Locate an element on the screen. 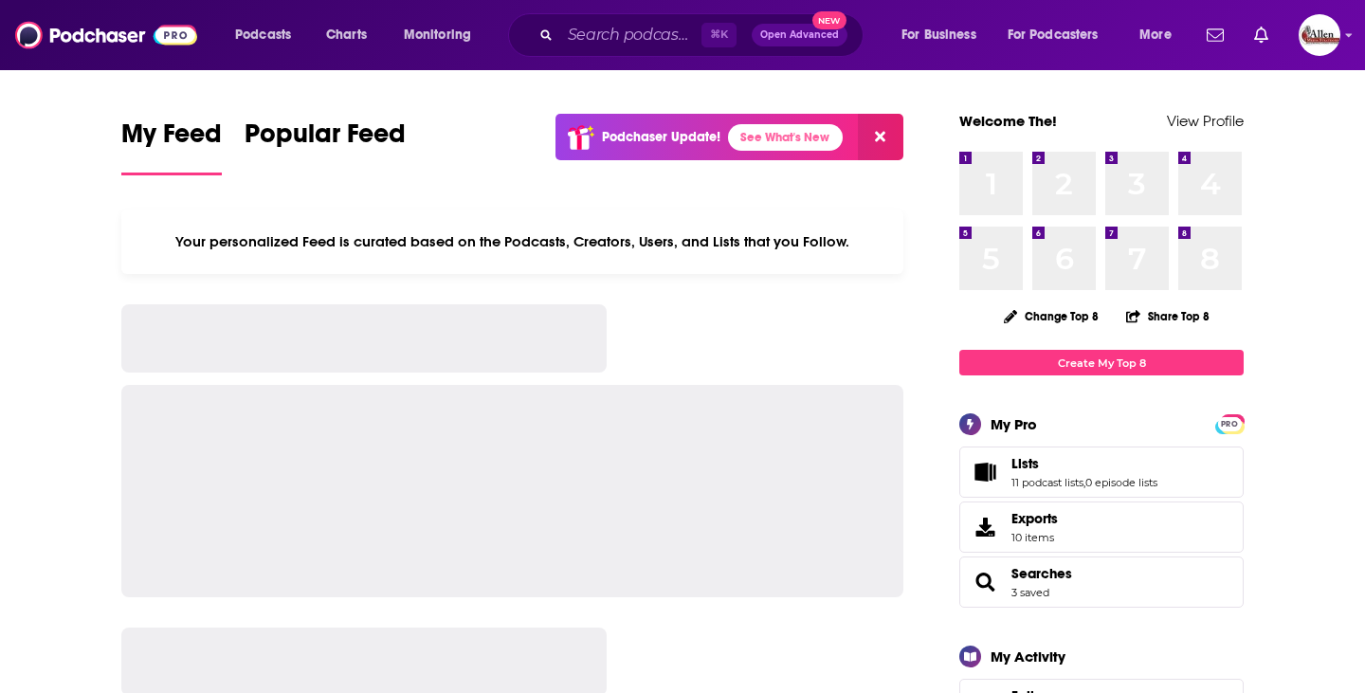  span: Charts is located at coordinates (346, 35).